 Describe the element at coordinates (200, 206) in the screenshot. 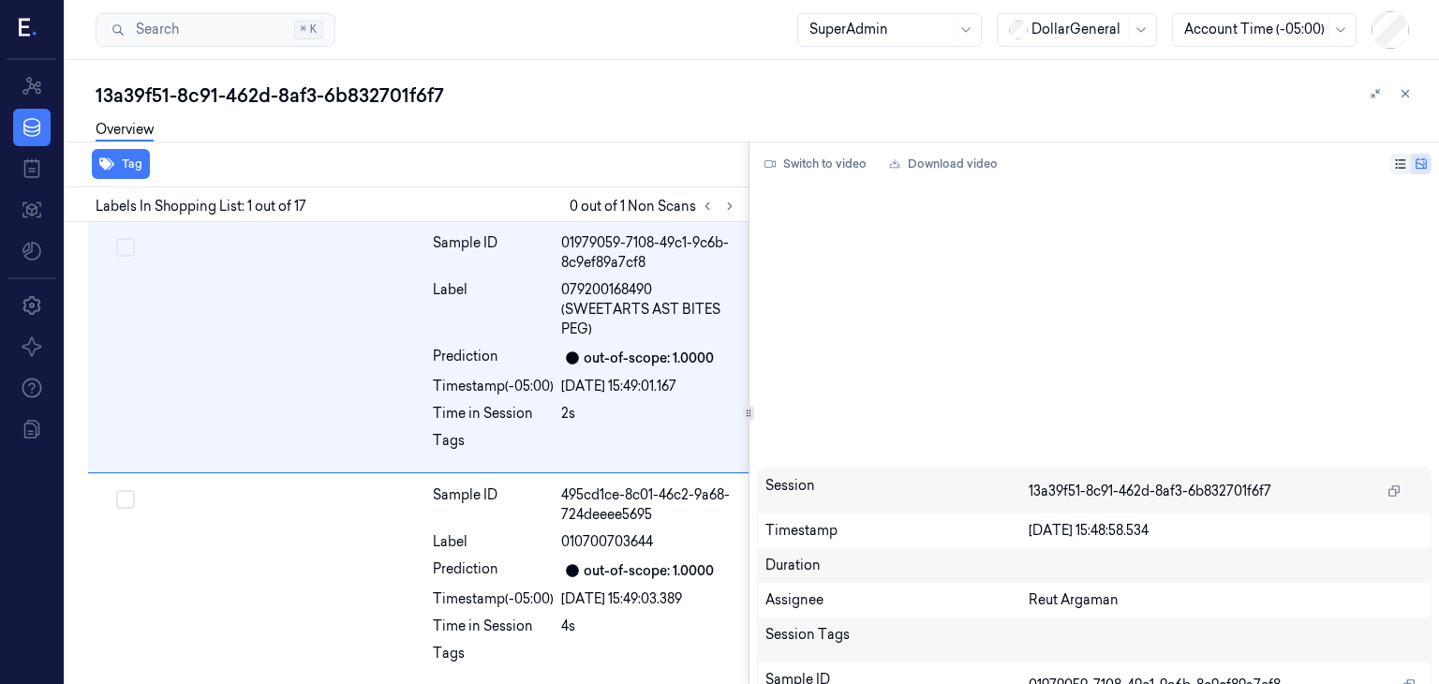

I see `span: Labels In Shopping List: 1 out of 17` at that location.